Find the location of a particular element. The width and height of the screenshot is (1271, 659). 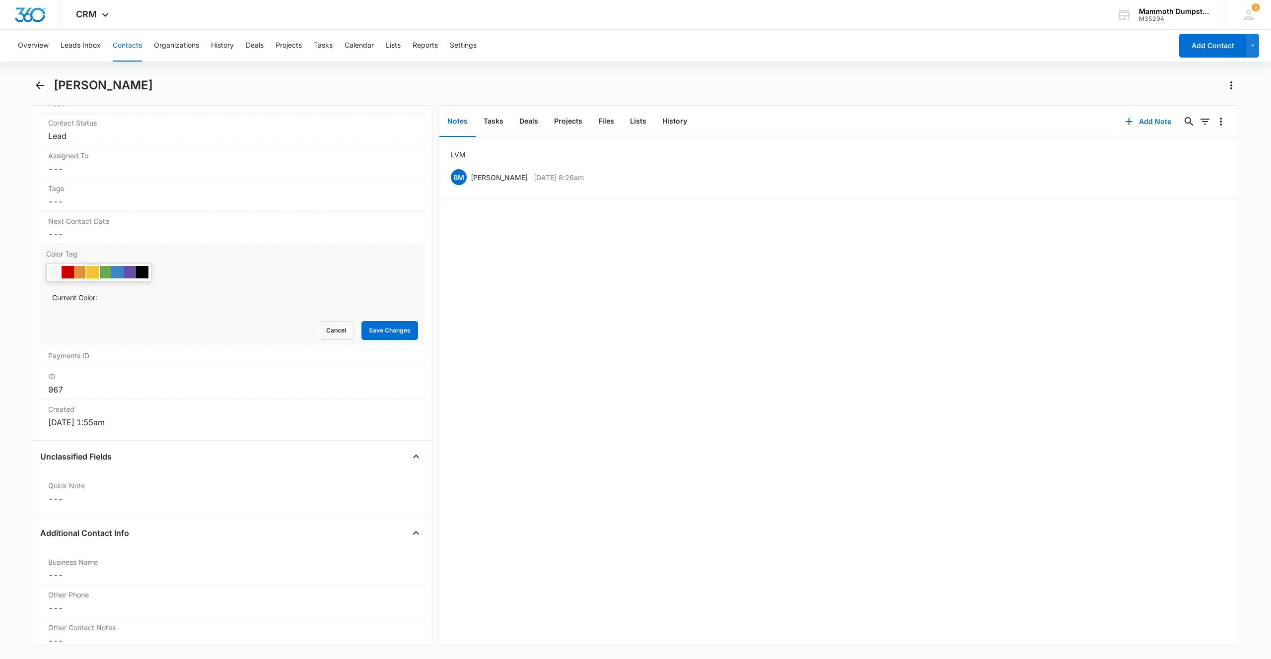

label: Next Contact Date is located at coordinates (232, 221).